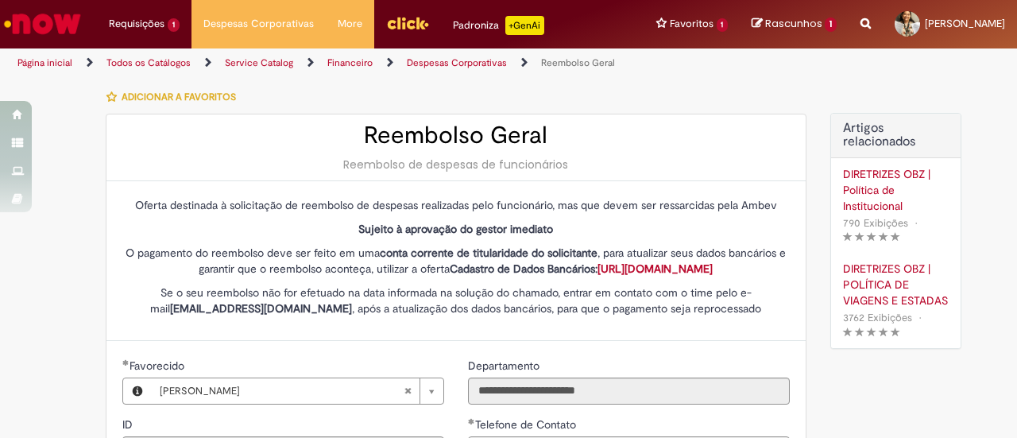 The width and height of the screenshot is (1017, 438). What do you see at coordinates (44, 63) in the screenshot?
I see `a: Página inicial` at bounding box center [44, 63].